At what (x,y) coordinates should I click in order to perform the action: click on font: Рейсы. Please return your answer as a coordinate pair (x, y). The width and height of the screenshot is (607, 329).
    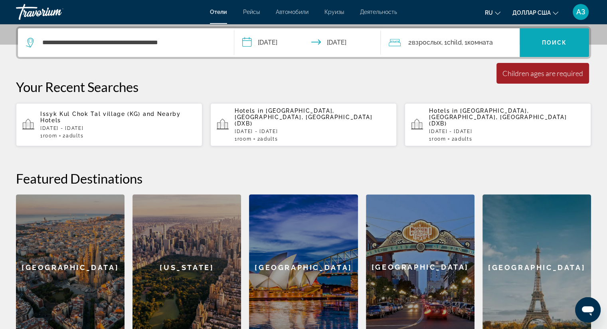
    Looking at the image, I should click on (251, 12).